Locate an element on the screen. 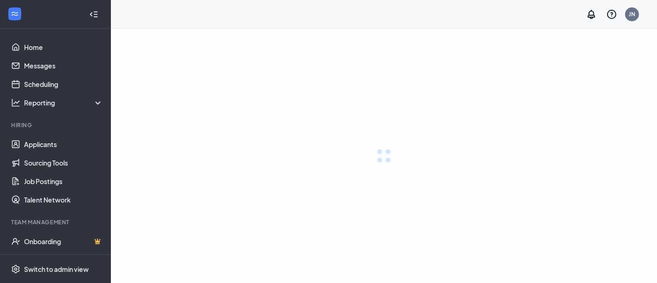 The image size is (657, 283). a: Scheduling is located at coordinates (63, 84).